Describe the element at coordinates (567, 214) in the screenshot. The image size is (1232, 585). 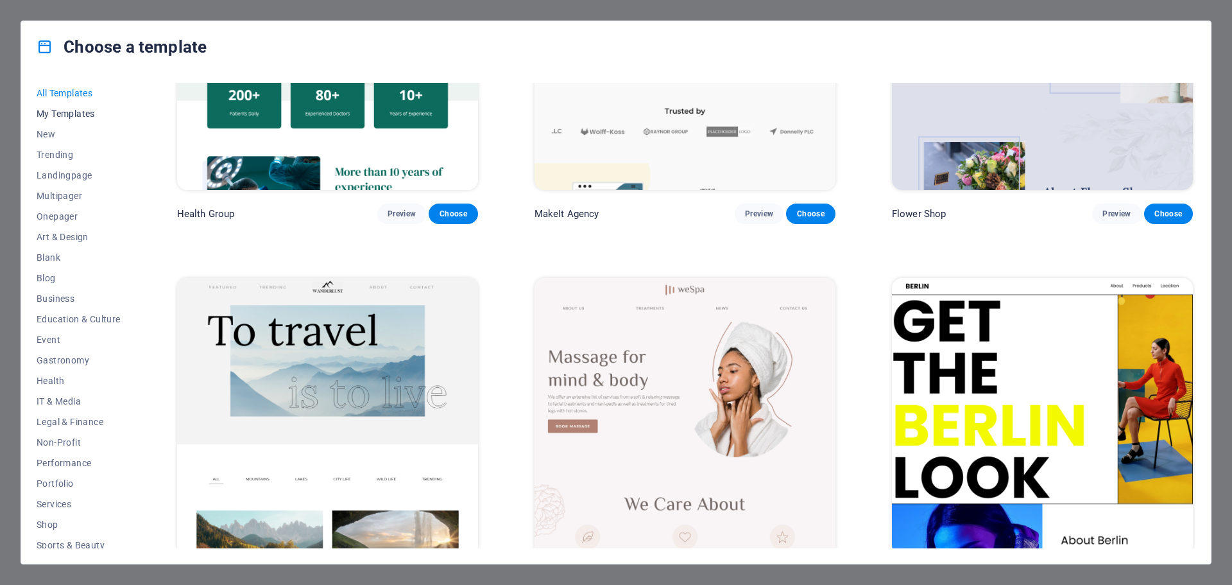
I see `p: MakeIt Agency` at that location.